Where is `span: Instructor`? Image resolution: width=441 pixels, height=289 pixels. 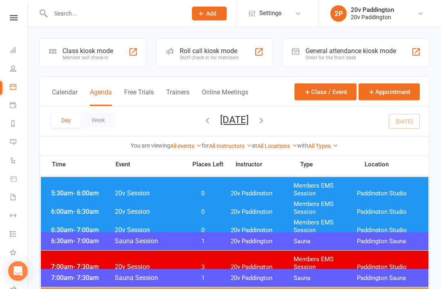
span: Instructor is located at coordinates (268, 164).